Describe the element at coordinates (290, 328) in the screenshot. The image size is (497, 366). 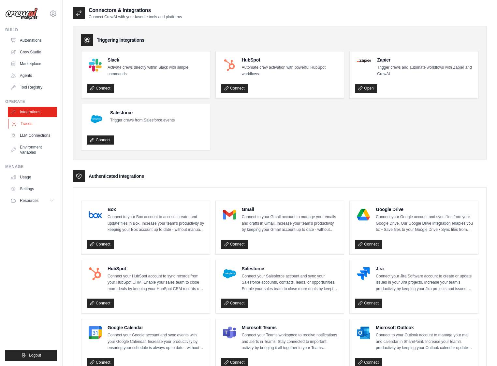
I see `h4: Microsoft Teams` at that location.